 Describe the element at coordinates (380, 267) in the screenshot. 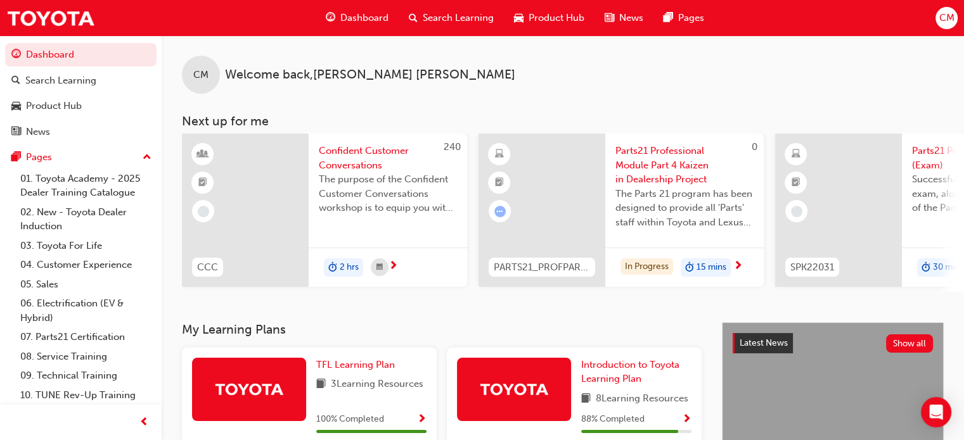

I see `span: calendar-icon` at that location.